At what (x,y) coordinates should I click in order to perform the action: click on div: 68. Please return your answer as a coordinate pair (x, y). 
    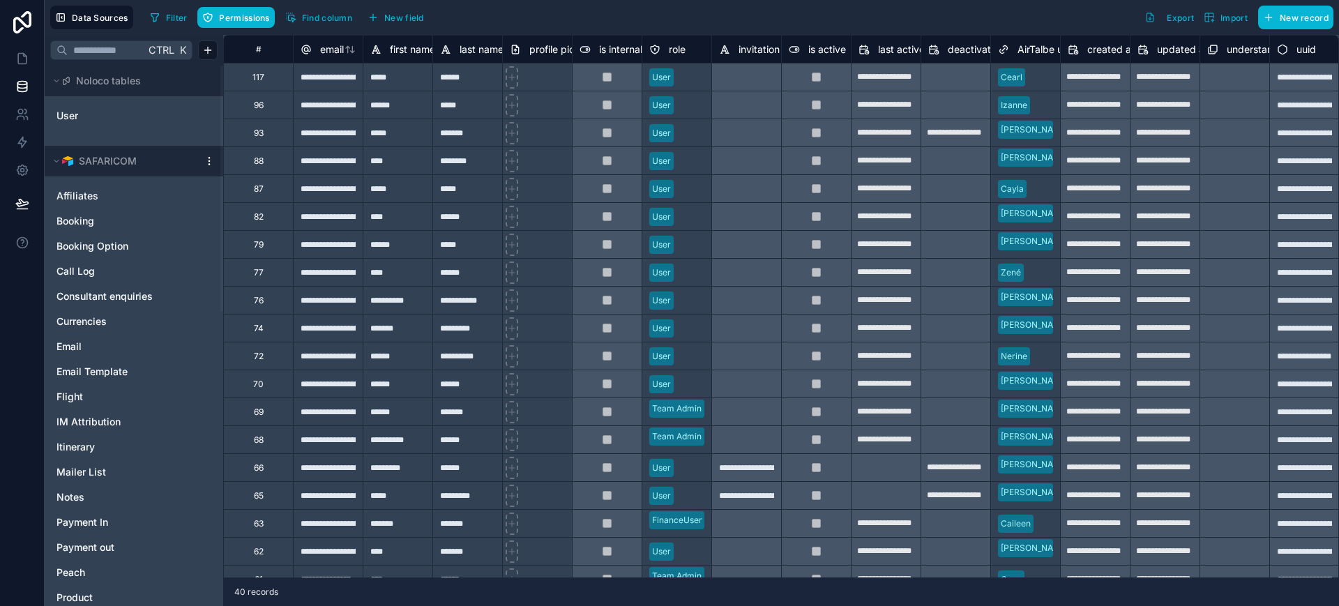
    Looking at the image, I should click on (259, 440).